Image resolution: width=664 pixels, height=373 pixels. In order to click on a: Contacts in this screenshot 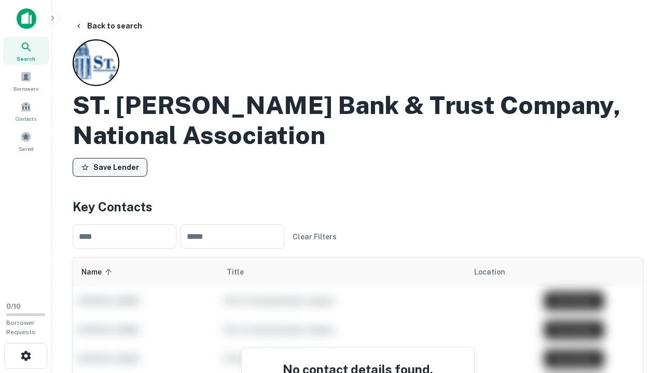, I will do `click(26, 111)`.